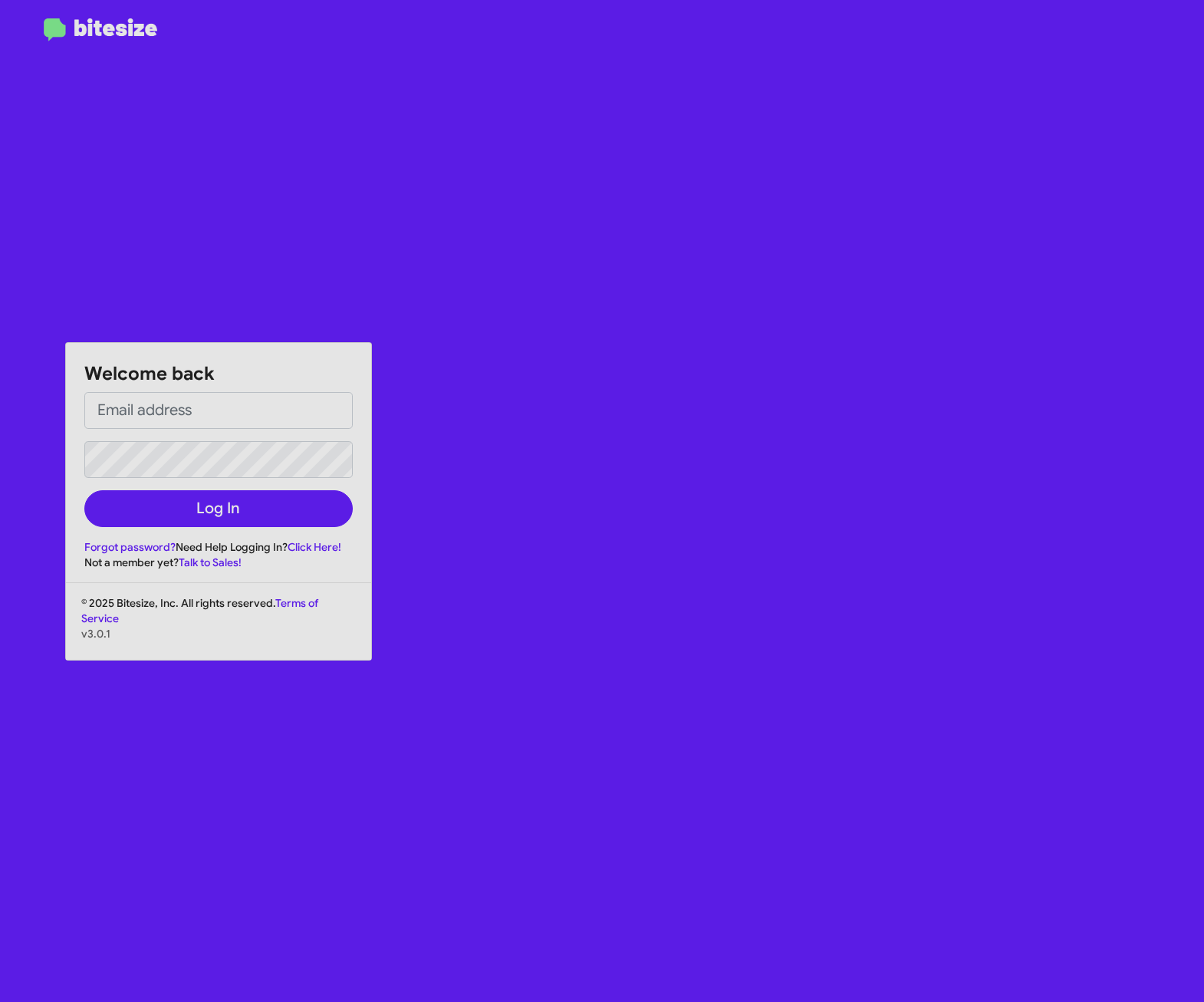 Image resolution: width=1204 pixels, height=1002 pixels. Describe the element at coordinates (218, 410) in the screenshot. I see `input: Email address` at that location.